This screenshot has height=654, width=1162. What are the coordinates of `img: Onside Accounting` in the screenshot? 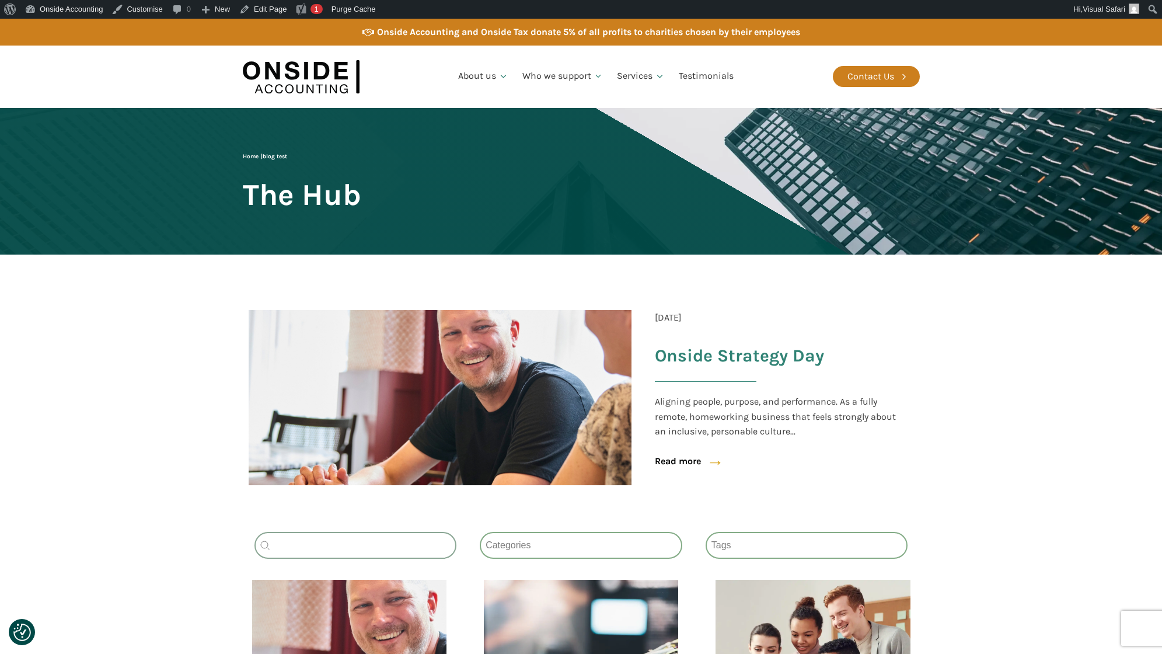 It's located at (301, 76).